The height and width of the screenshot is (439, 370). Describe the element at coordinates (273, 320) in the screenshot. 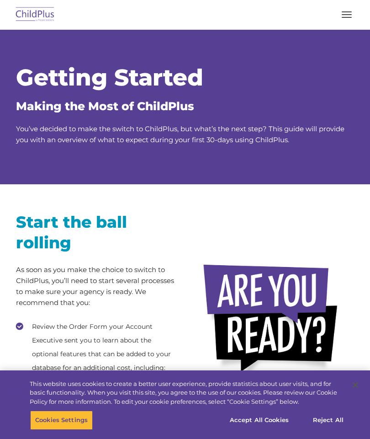

I see `img: areyouready` at that location.